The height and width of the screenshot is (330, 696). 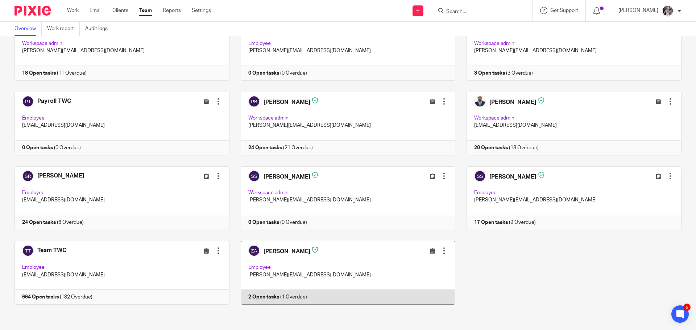 I want to click on a: Overview, so click(x=28, y=29).